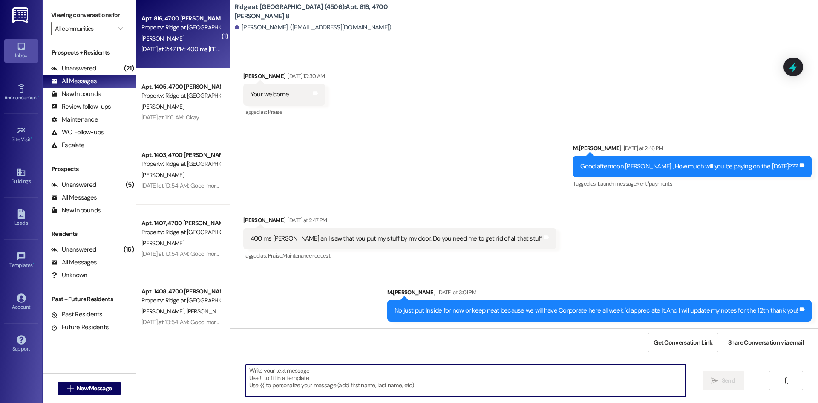  I want to click on div: Your welcome, so click(270, 94).